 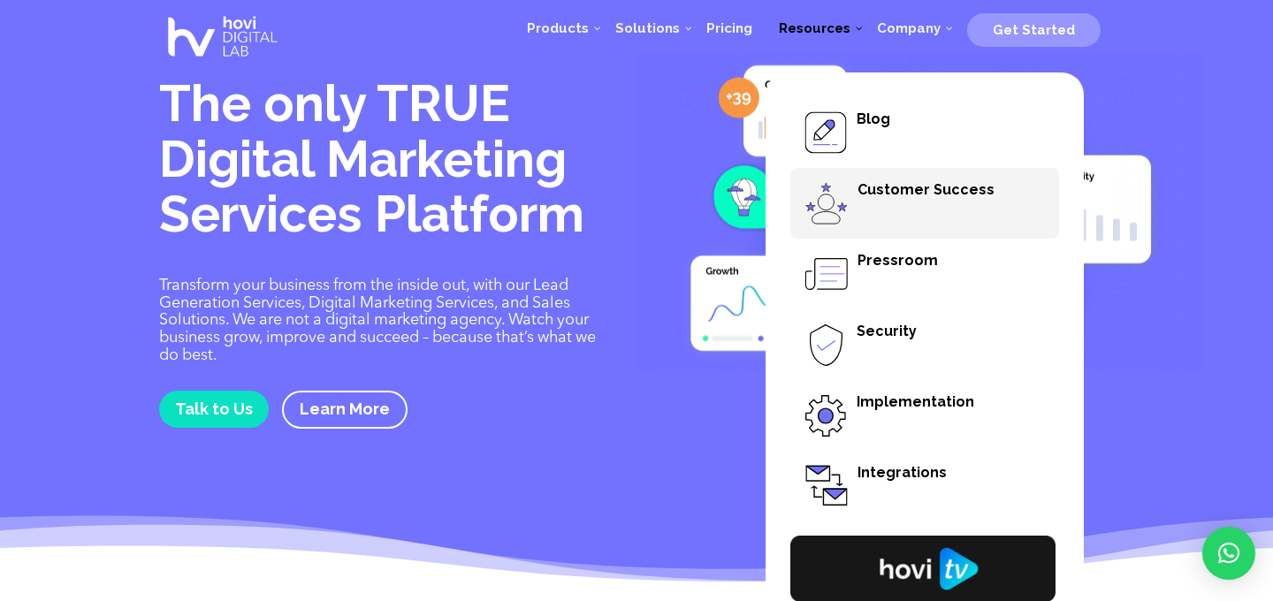 What do you see at coordinates (926, 189) in the screenshot?
I see `span: Customer Success` at bounding box center [926, 189].